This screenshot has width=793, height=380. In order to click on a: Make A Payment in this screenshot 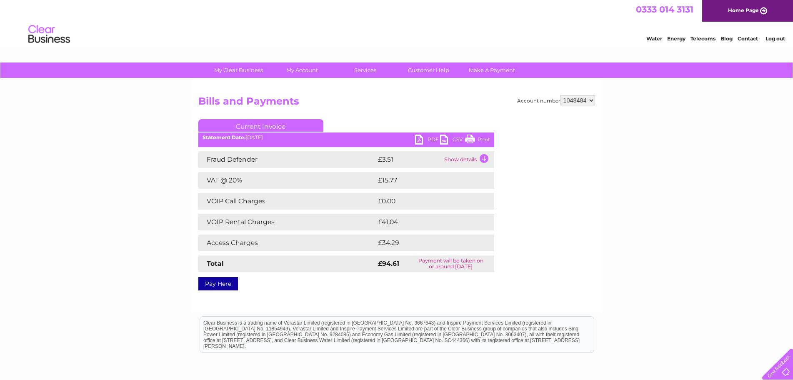, I will do `click(492, 70)`.